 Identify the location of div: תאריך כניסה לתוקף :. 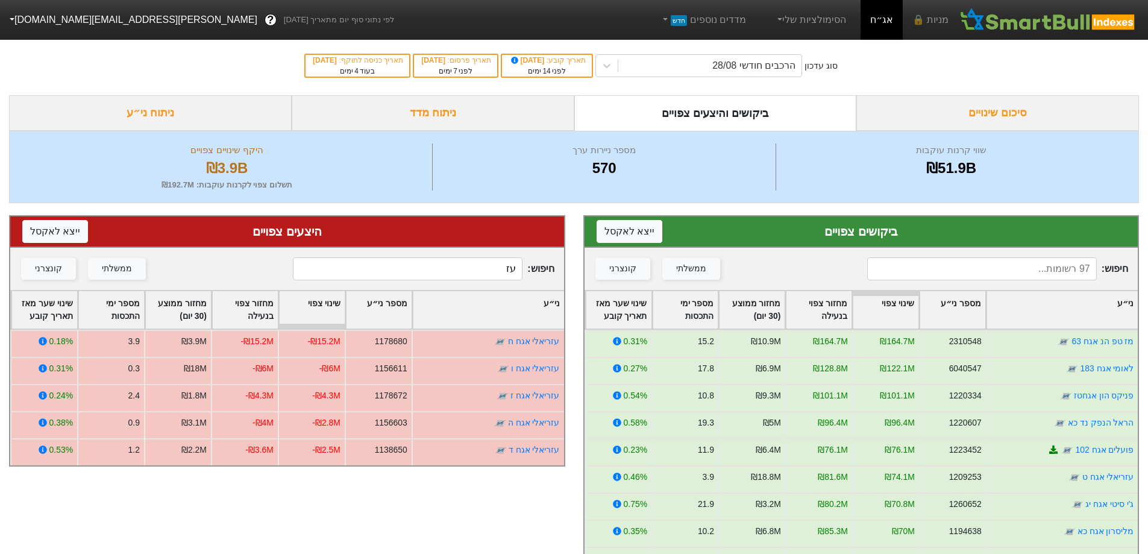
(357, 60).